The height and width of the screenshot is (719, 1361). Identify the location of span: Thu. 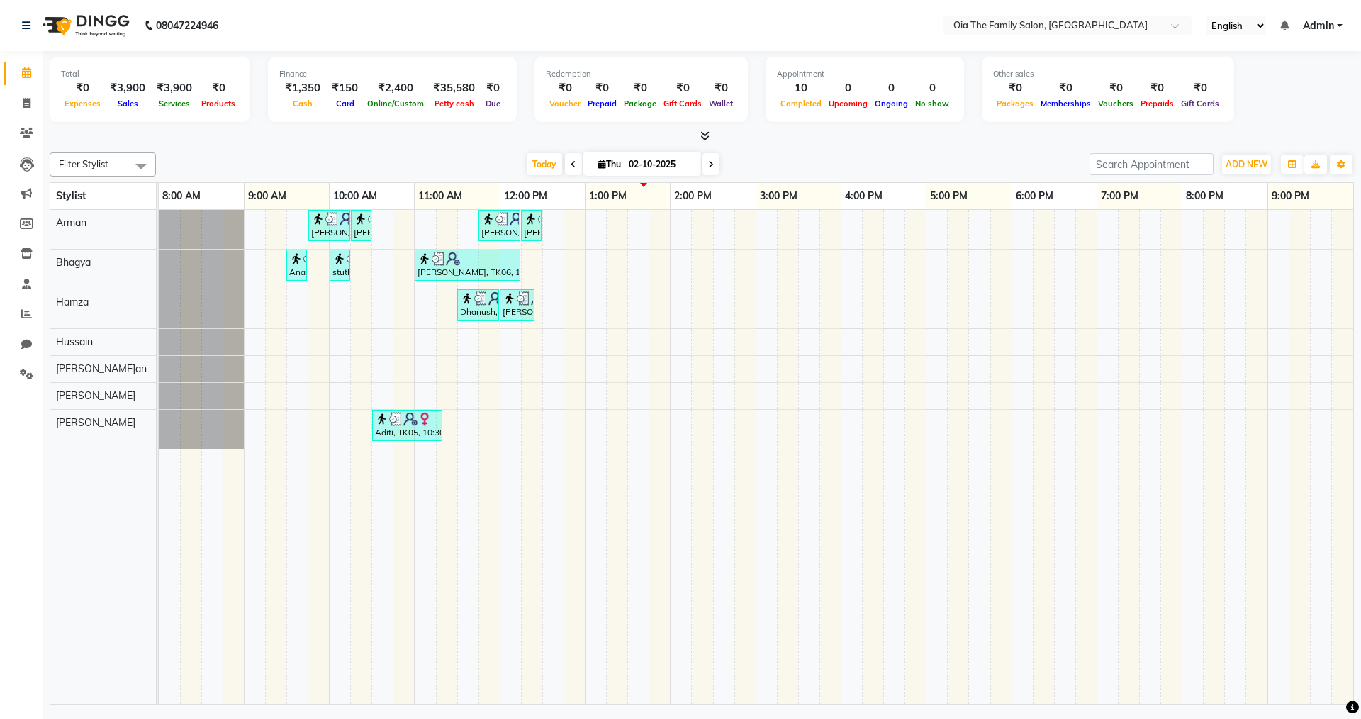
(610, 164).